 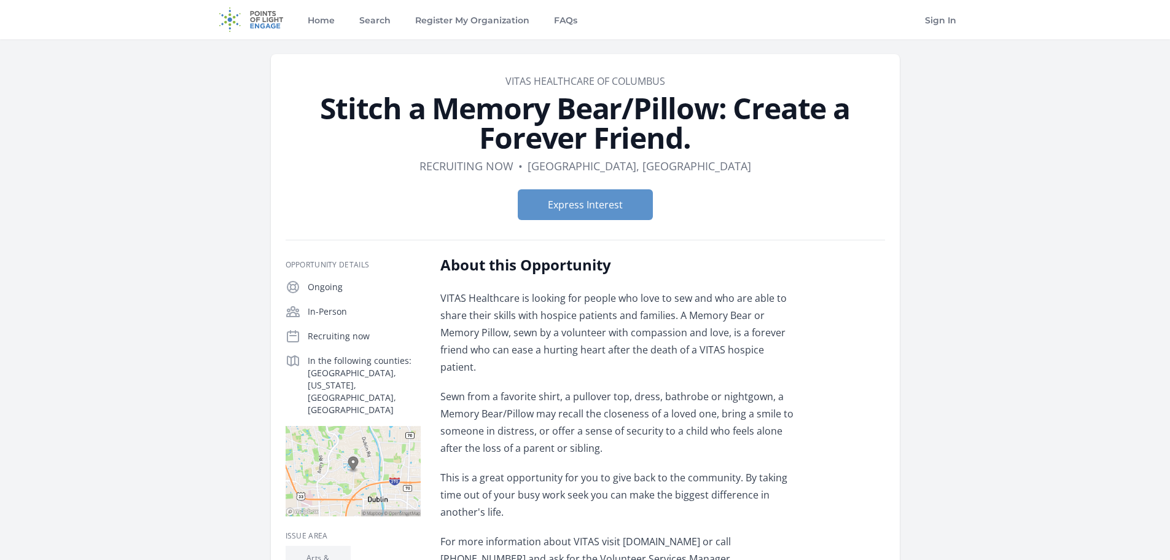 I want to click on a: VITAS Healthcare of Columbus, so click(x=586, y=81).